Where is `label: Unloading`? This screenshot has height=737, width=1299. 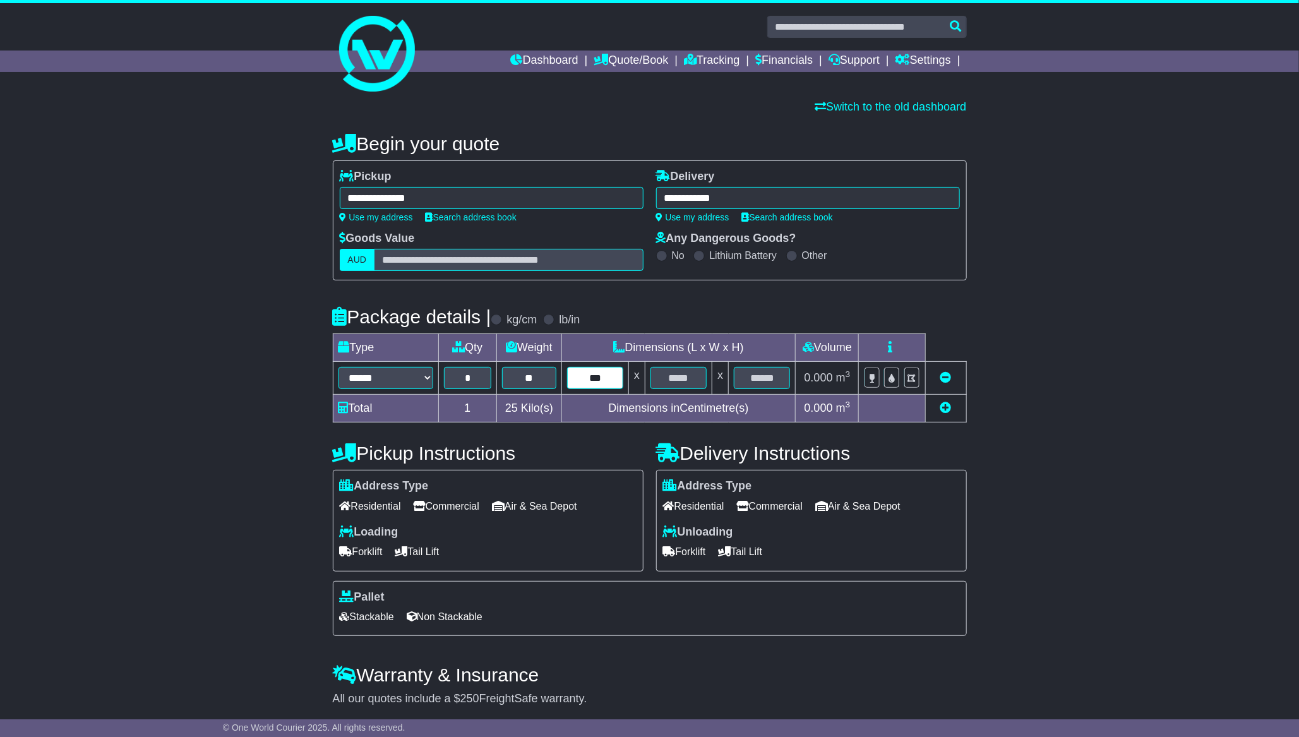
label: Unloading is located at coordinates (698, 532).